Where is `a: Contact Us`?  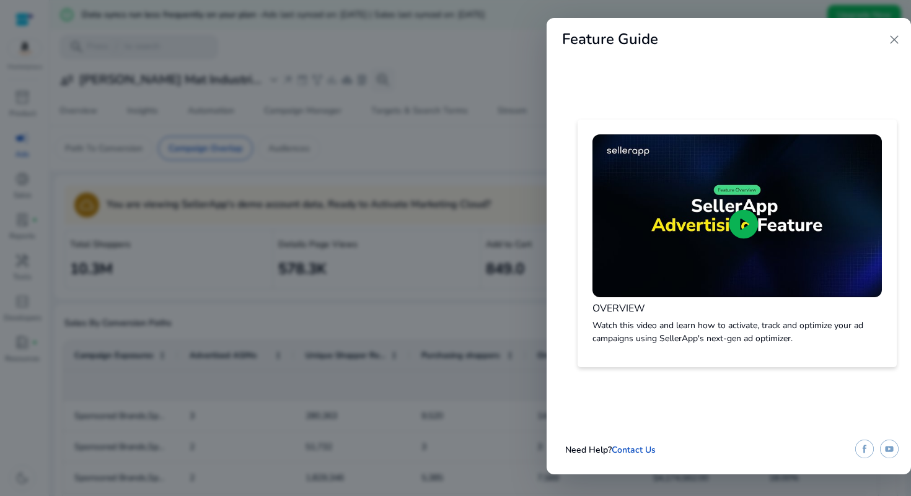 a: Contact Us is located at coordinates (633, 450).